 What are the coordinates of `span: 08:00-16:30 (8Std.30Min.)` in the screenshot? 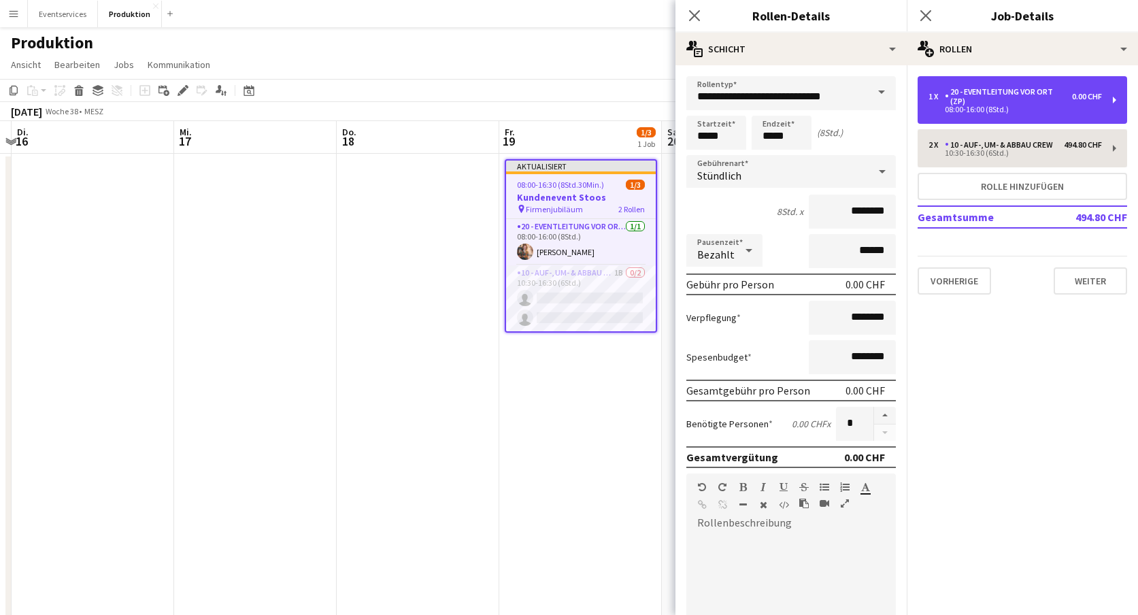 It's located at (560, 184).